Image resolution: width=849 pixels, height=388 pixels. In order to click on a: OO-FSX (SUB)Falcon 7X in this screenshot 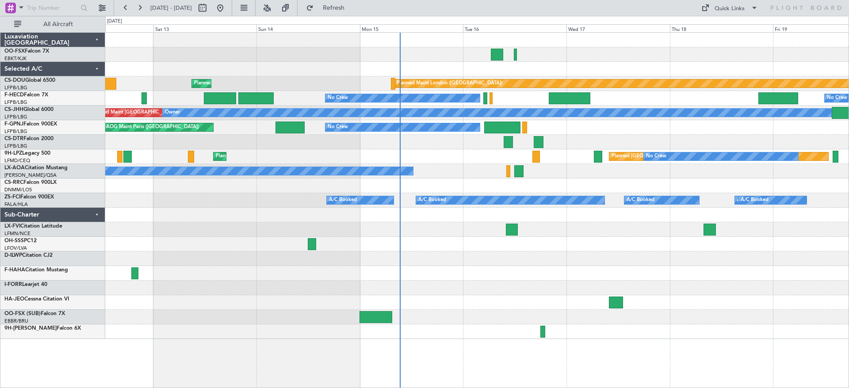, I will do `click(34, 314)`.